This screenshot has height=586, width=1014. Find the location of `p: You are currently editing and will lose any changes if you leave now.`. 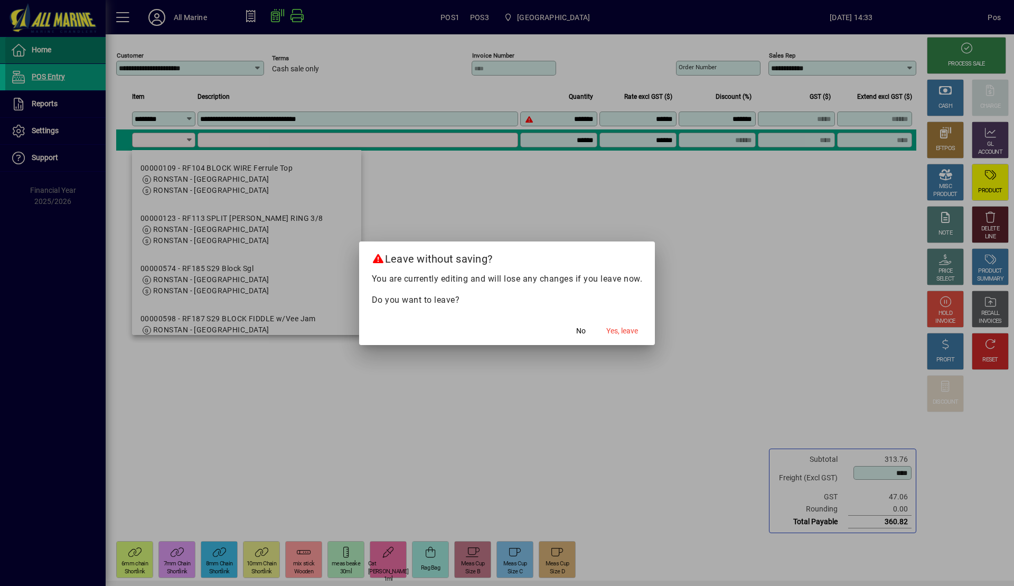

p: You are currently editing and will lose any changes if you leave now. is located at coordinates (507, 279).